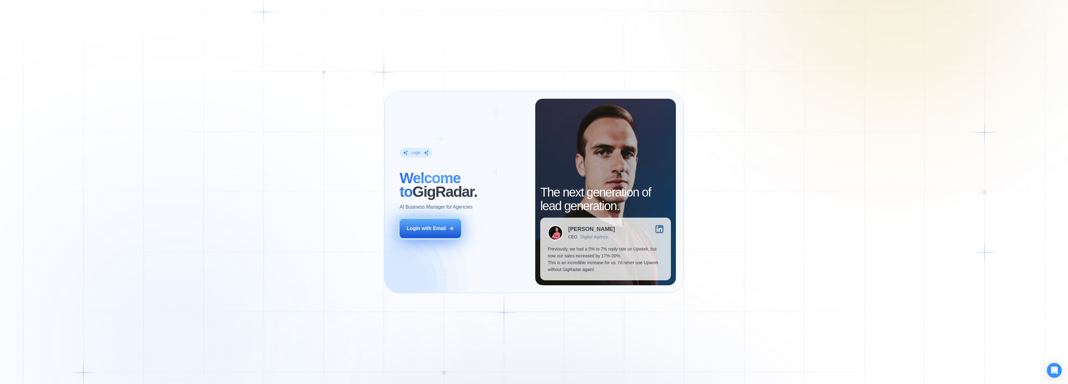 The height and width of the screenshot is (384, 1068). Describe the element at coordinates (605, 199) in the screenshot. I see `h2: The next generation of lead generation.` at that location.